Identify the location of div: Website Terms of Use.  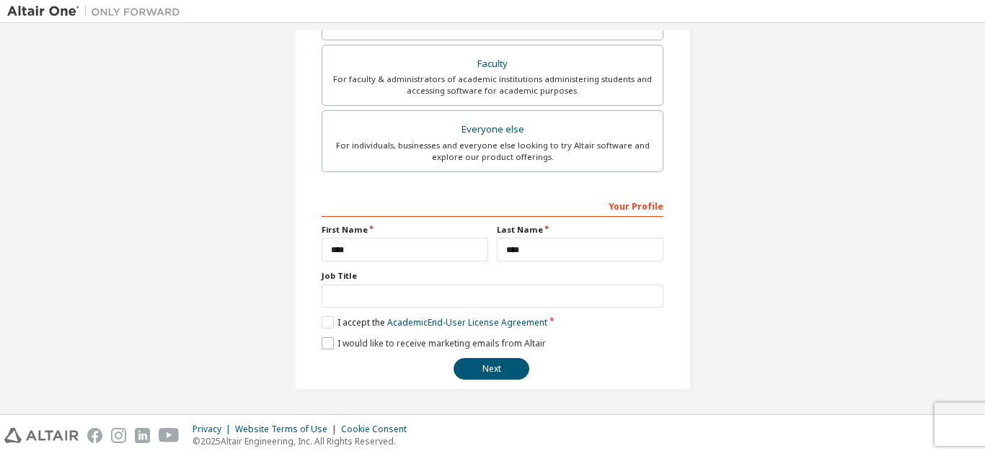
(288, 430).